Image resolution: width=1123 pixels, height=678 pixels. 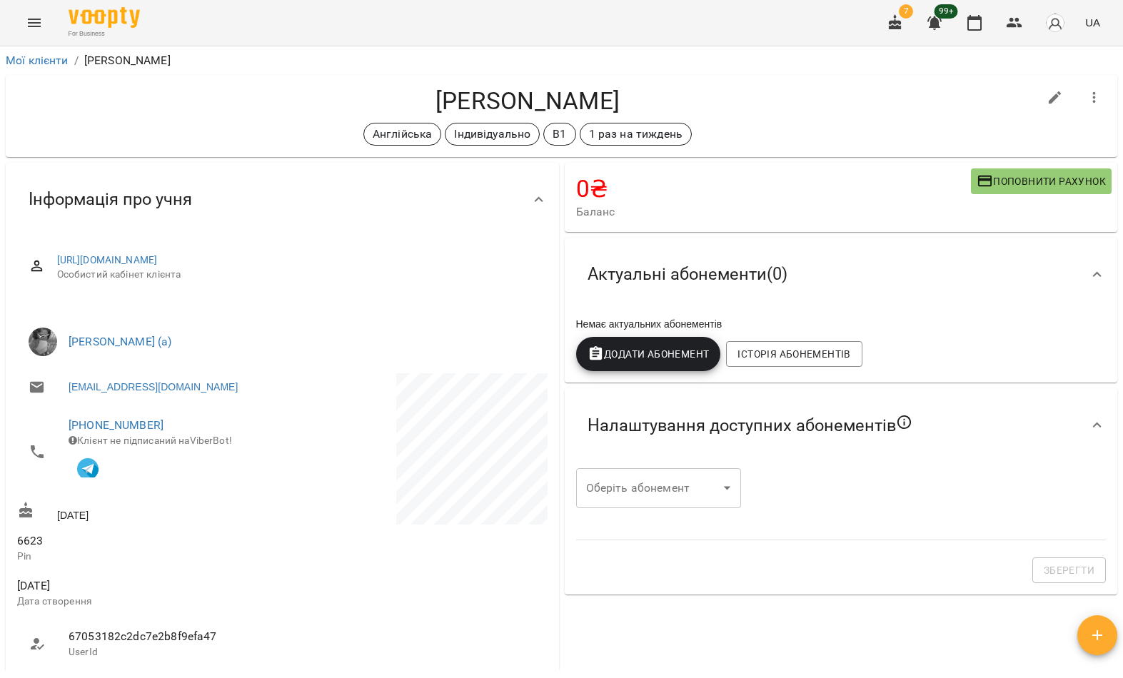 I want to click on span: For Business, so click(x=104, y=34).